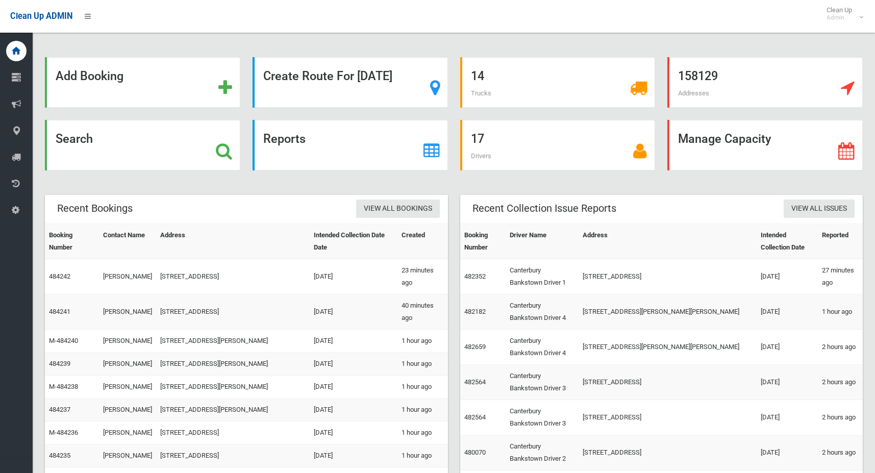 This screenshot has height=473, width=875. What do you see at coordinates (60, 455) in the screenshot?
I see `a: 484235` at bounding box center [60, 455].